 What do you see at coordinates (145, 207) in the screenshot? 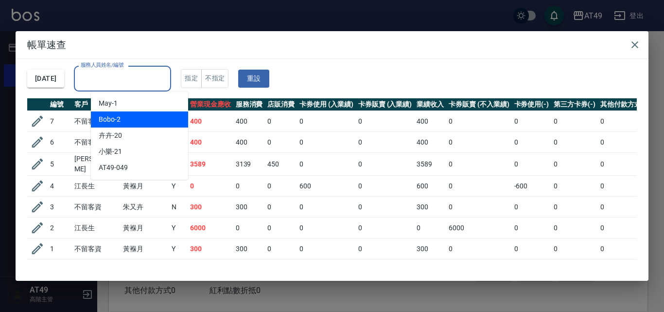
I see `td: 朱又卉` at bounding box center [145, 207].